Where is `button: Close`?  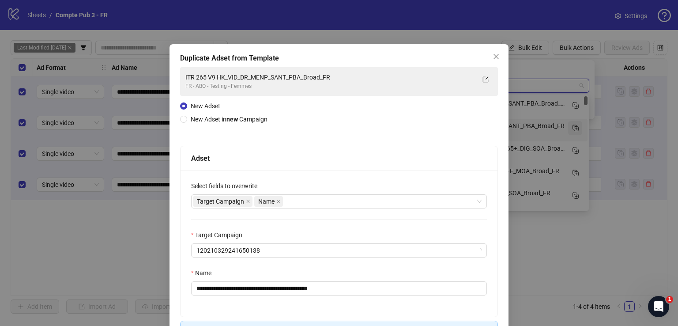
button: Close is located at coordinates (496, 56).